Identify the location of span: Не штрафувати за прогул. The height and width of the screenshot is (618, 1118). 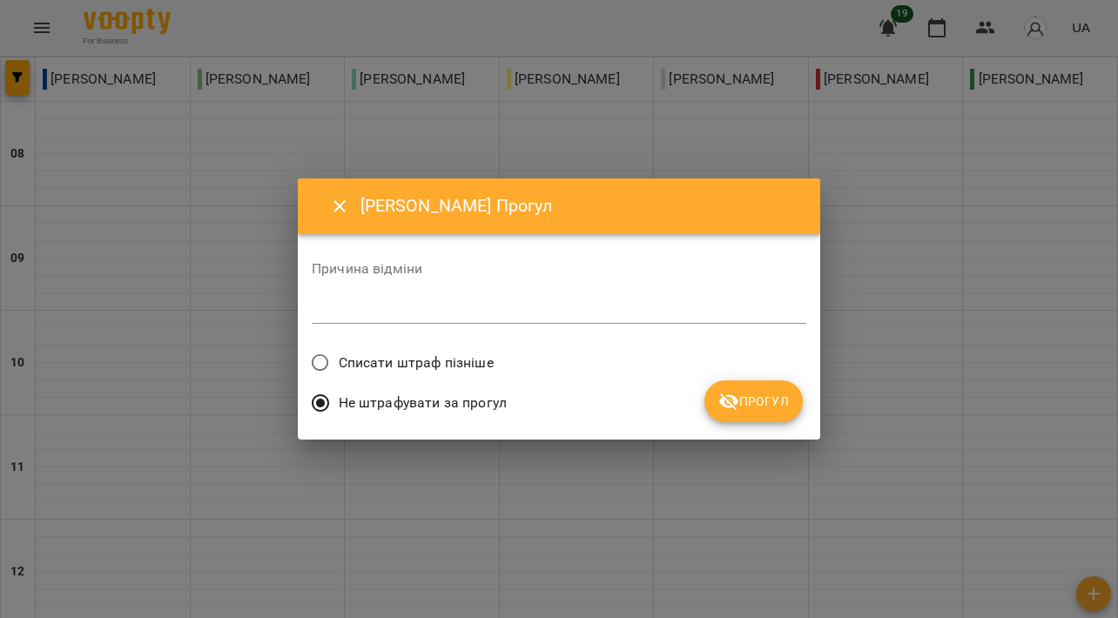
(422, 403).